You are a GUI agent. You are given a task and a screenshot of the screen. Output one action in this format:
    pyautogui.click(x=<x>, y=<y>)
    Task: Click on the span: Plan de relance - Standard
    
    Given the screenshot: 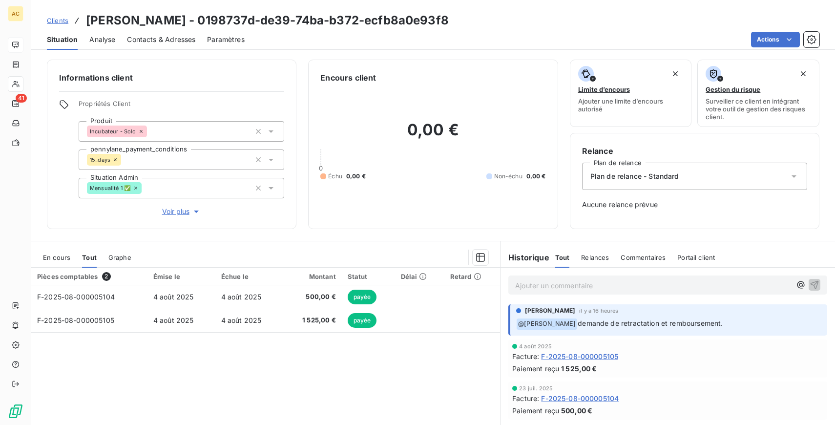 What is the action you would take?
    pyautogui.click(x=635, y=176)
    